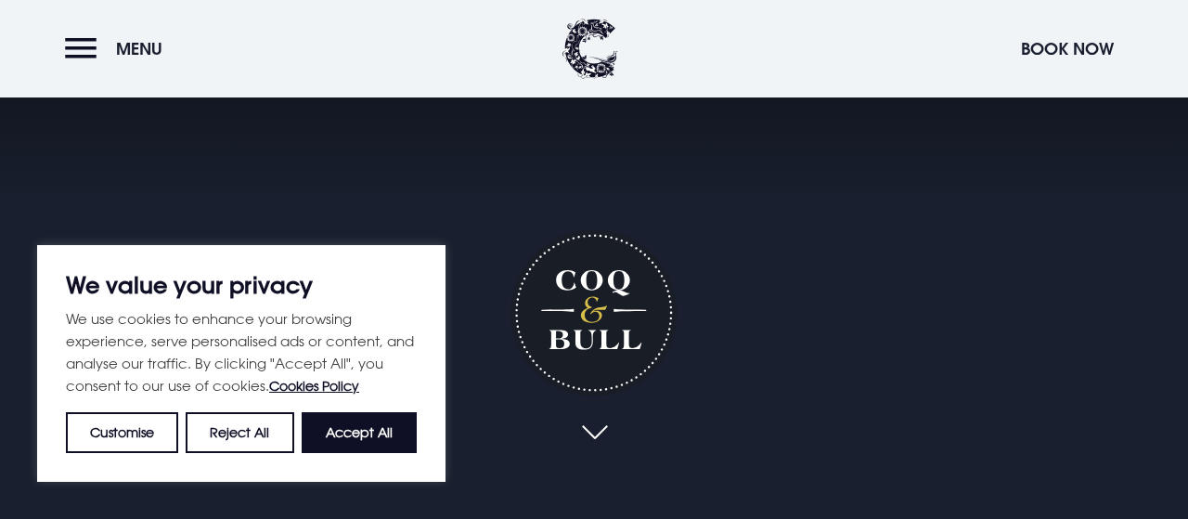 The width and height of the screenshot is (1188, 519). What do you see at coordinates (593, 312) in the screenshot?
I see `h1: Coq & Bull` at bounding box center [593, 312].